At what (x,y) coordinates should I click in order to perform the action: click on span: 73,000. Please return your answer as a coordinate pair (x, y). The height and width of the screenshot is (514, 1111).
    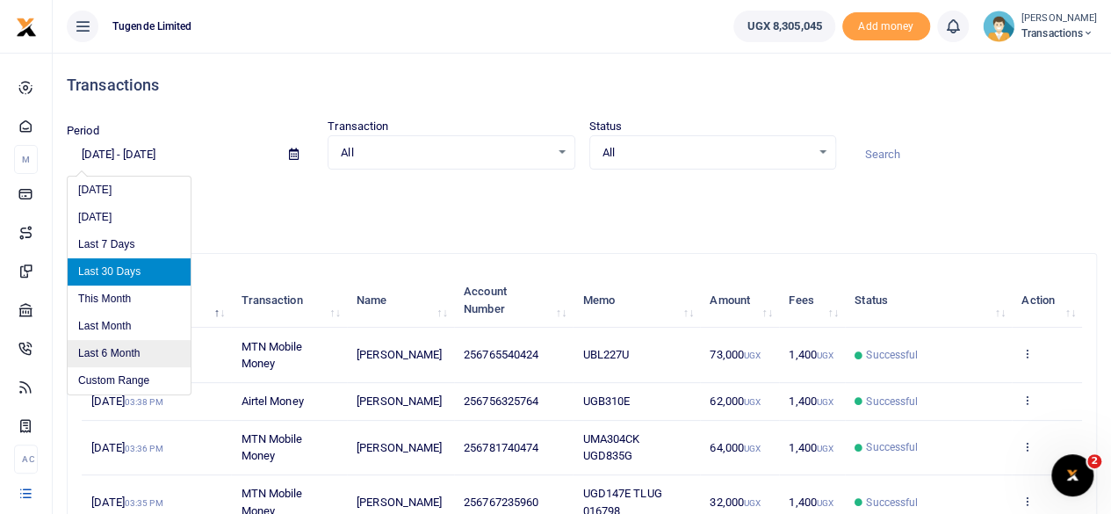
    Looking at the image, I should click on (735, 354).